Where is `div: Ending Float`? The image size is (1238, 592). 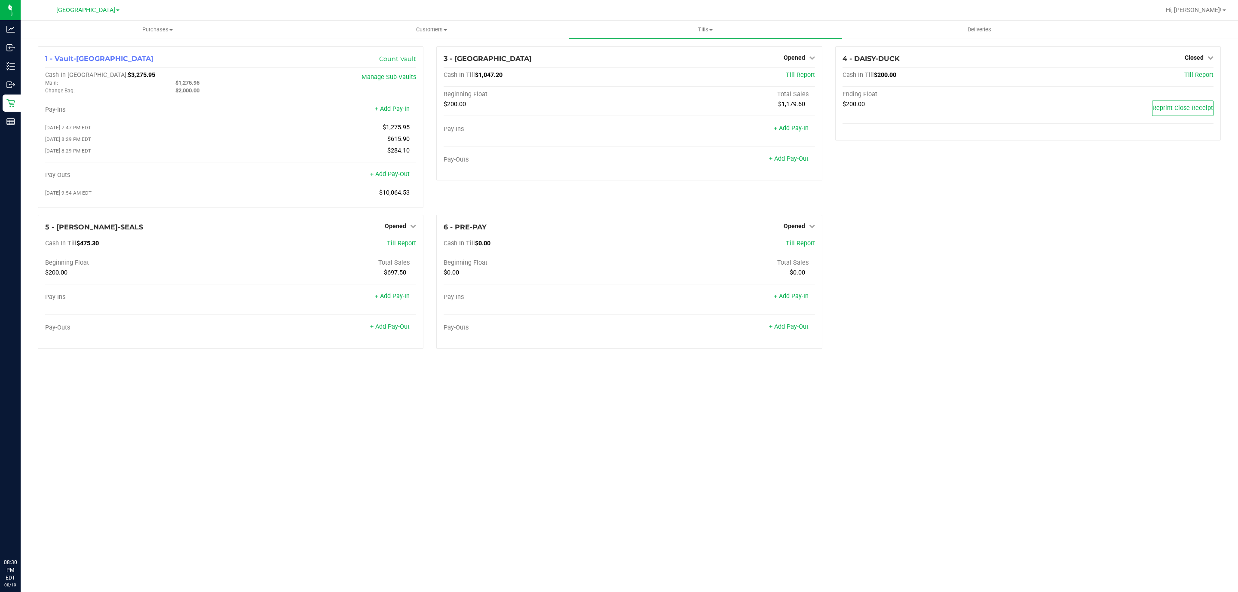
div: Ending Float is located at coordinates (935, 95).